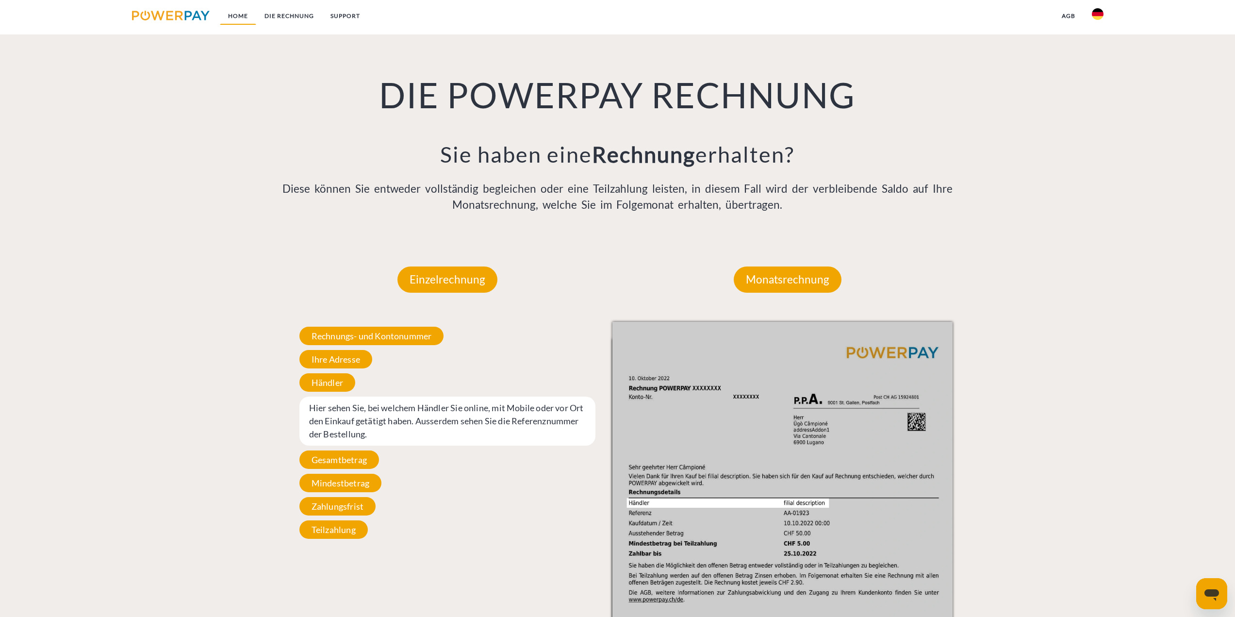  What do you see at coordinates (238, 16) in the screenshot?
I see `a: Home` at bounding box center [238, 16].